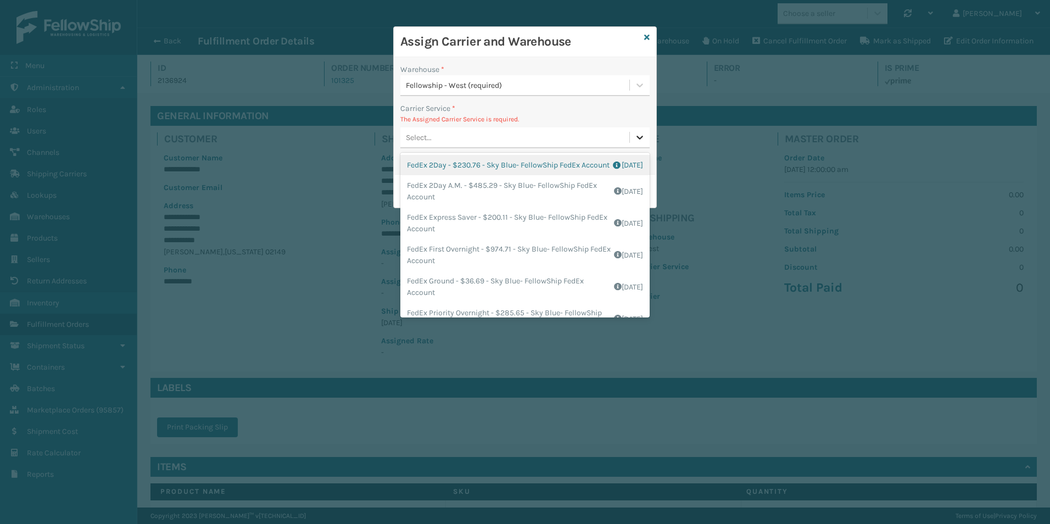 This screenshot has height=524, width=1050. What do you see at coordinates (418, 137) in the screenshot?
I see `div: Select...` at bounding box center [418, 137].